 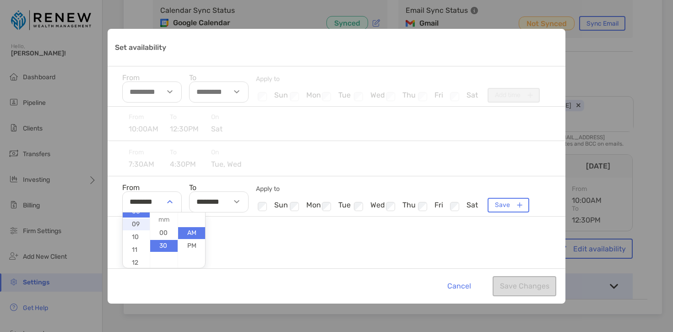 I want to click on li: tue, so click(x=336, y=207).